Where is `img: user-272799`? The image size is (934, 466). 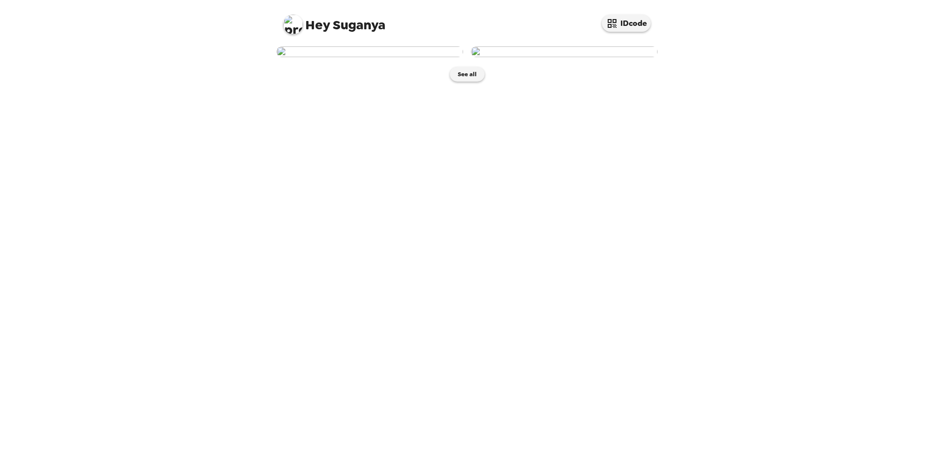 img: user-272799 is located at coordinates (564, 52).